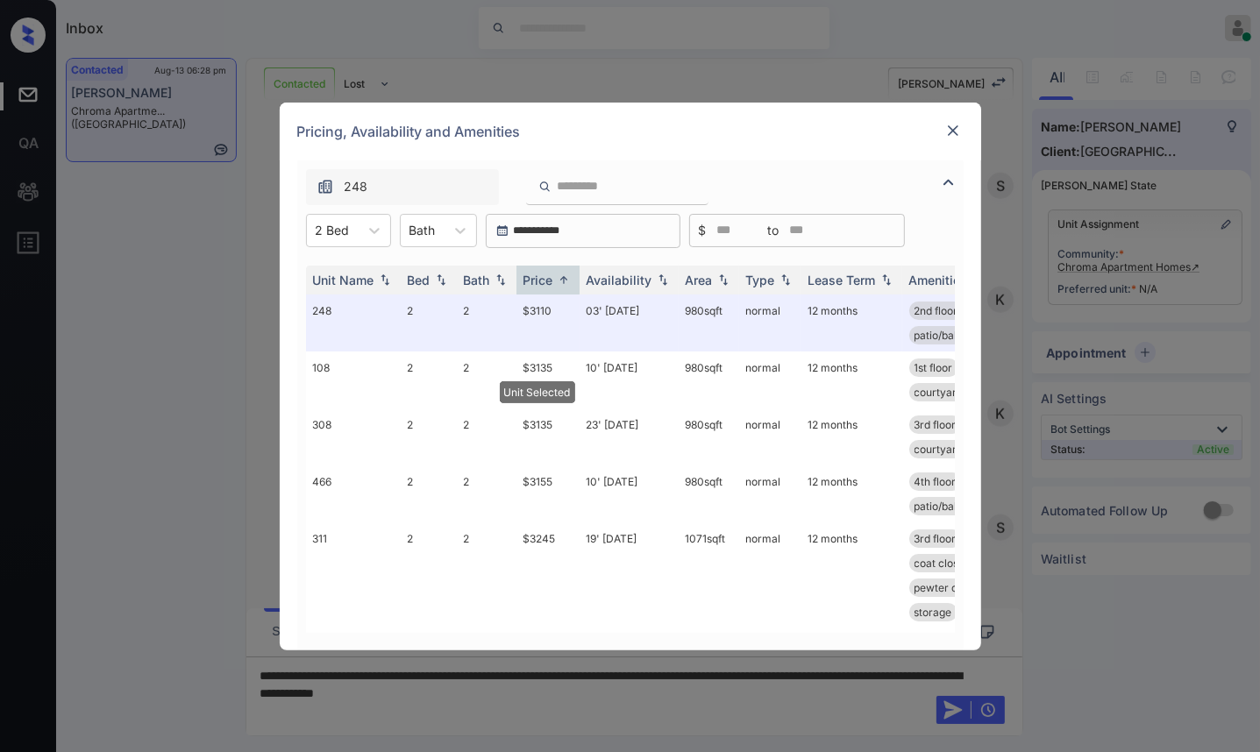  Describe the element at coordinates (538, 280) in the screenshot. I see `div: Price` at that location.